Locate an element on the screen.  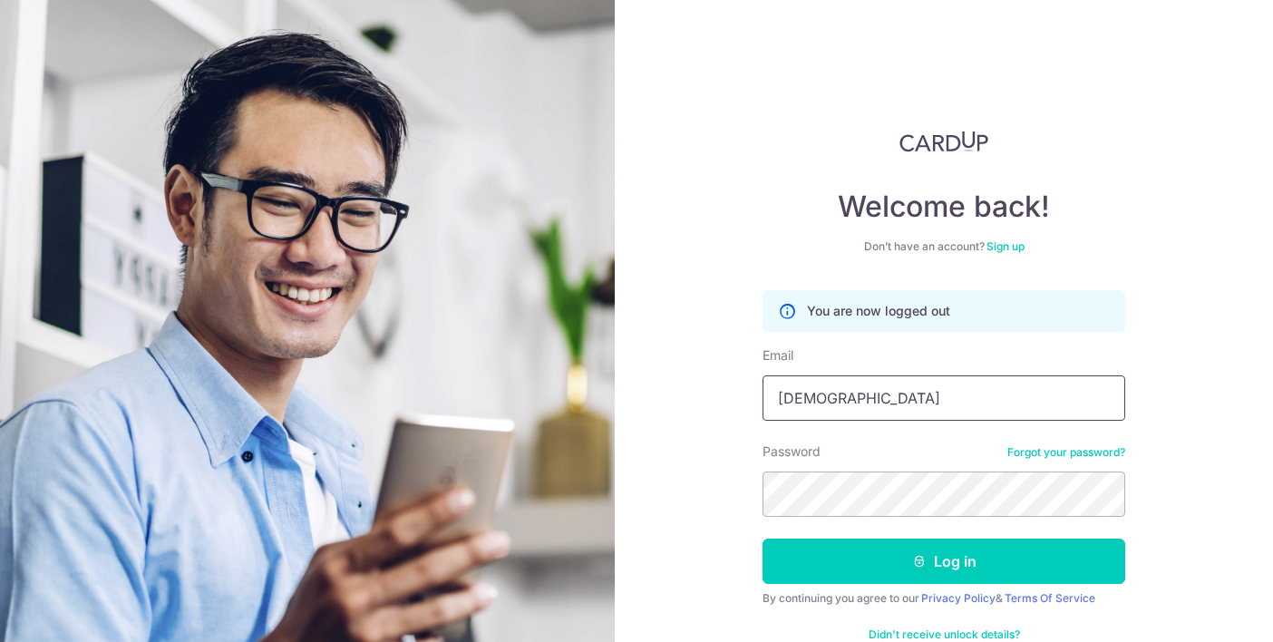
a: Forgot your password? is located at coordinates (1066, 452).